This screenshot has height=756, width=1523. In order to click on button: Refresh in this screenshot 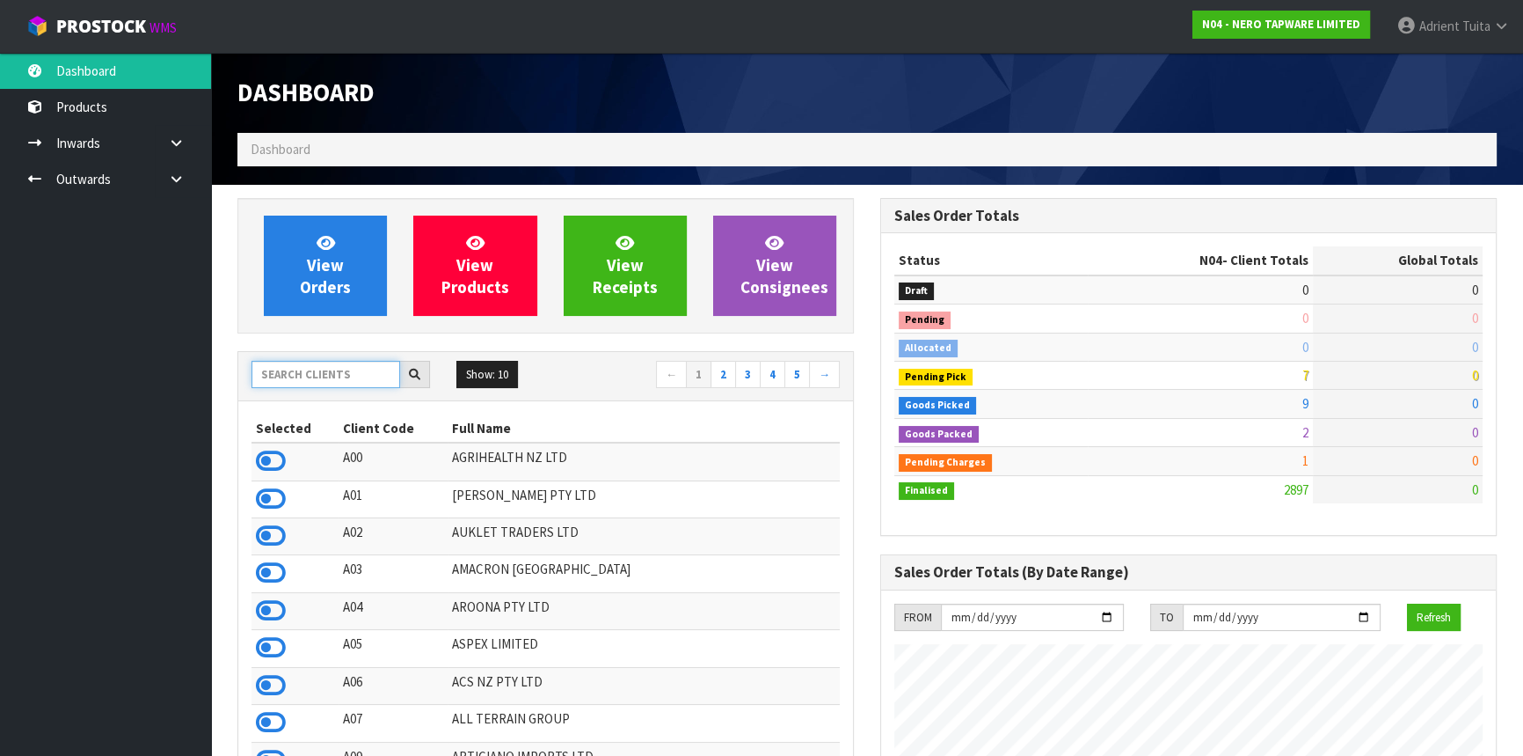, I will do `click(1434, 617)`.